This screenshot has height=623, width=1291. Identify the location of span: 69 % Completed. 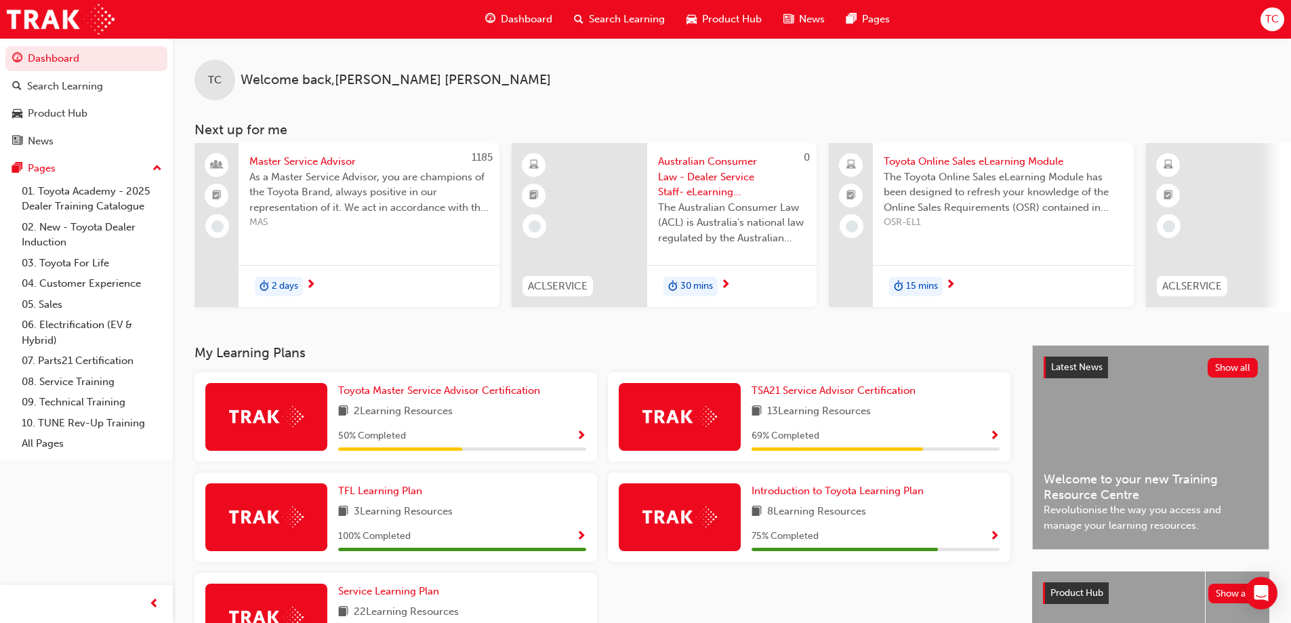
(785, 436).